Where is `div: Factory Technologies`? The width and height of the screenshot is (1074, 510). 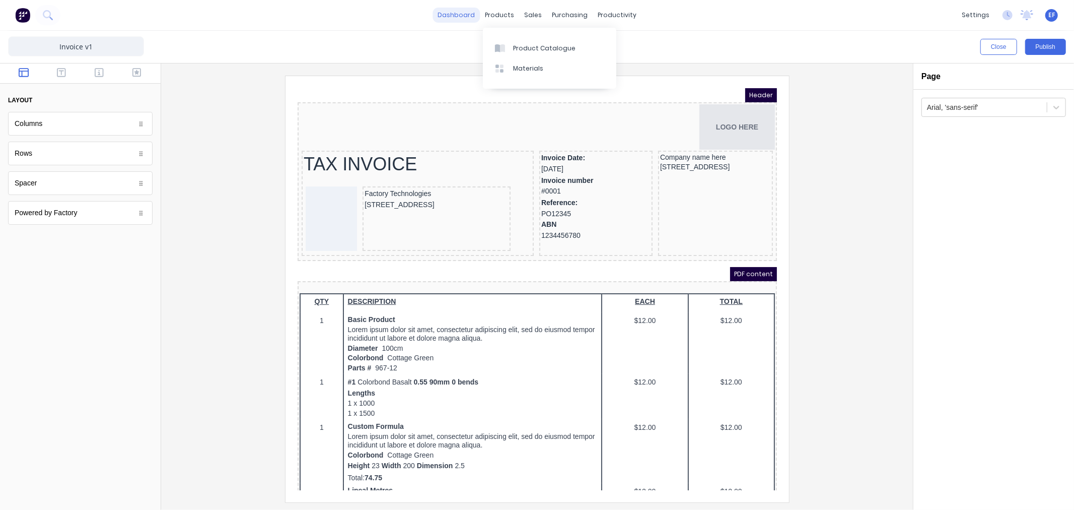 div: Factory Technologies is located at coordinates (139, 106).